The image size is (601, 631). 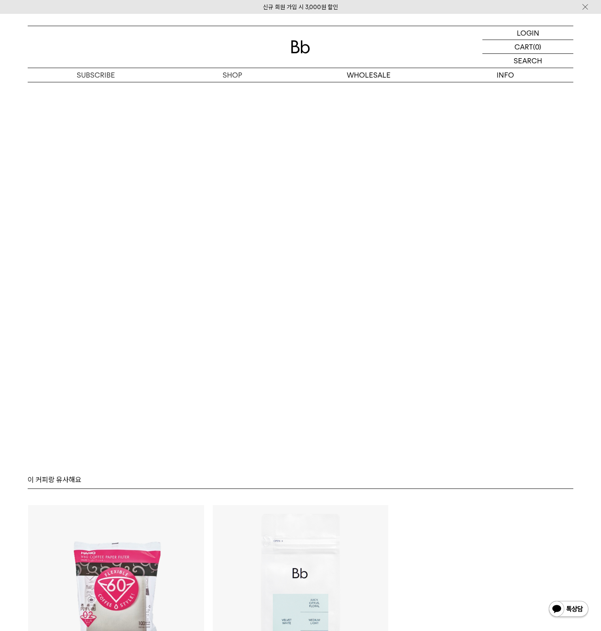 I want to click on a: 신규 회원 가입 시 3,000원 할인, so click(x=301, y=7).